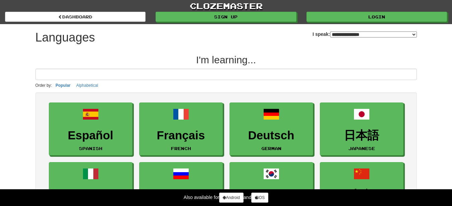 The height and width of the screenshot is (206, 452). I want to click on label: I speak:, so click(364, 34).